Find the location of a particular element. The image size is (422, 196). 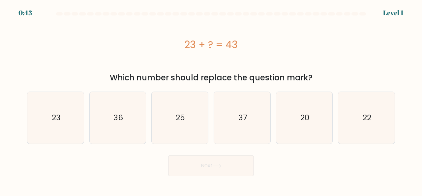

div: Which number should replace the question mark? is located at coordinates (211, 78).